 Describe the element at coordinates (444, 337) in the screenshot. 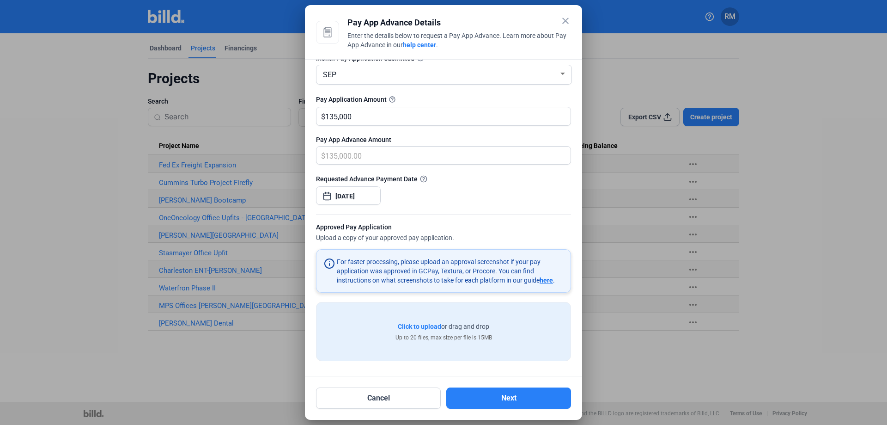

I see `div: Up to 20 files, max size per file is 15MB` at that location.